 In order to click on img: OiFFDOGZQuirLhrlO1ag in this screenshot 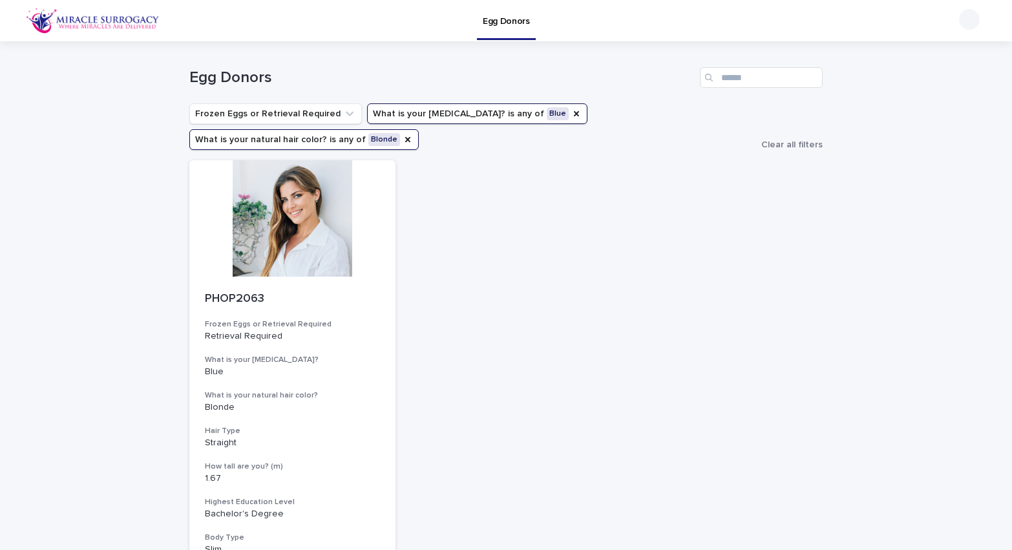, I will do `click(92, 21)`.